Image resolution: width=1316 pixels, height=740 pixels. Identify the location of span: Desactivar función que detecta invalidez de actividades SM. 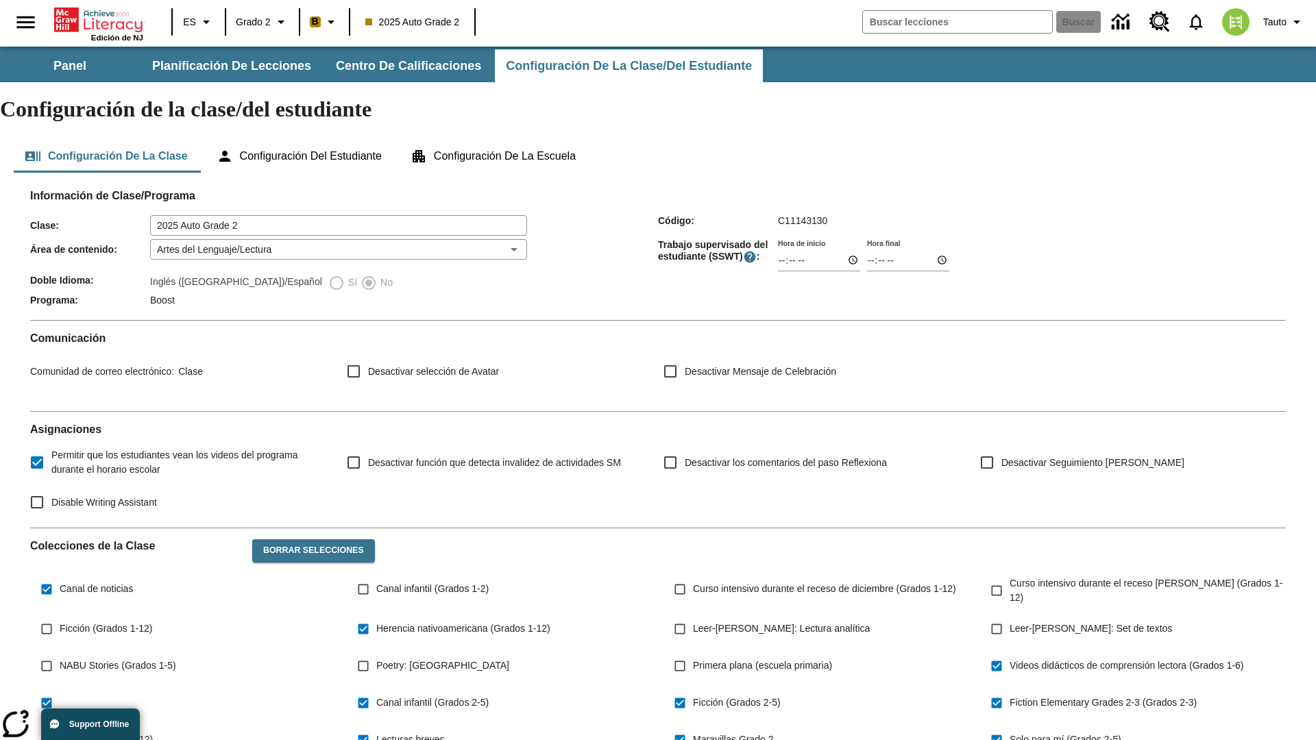
(494, 463).